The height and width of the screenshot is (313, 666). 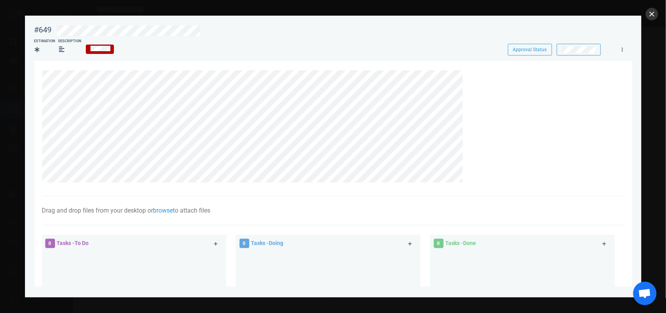 I want to click on div: Description, so click(x=70, y=41).